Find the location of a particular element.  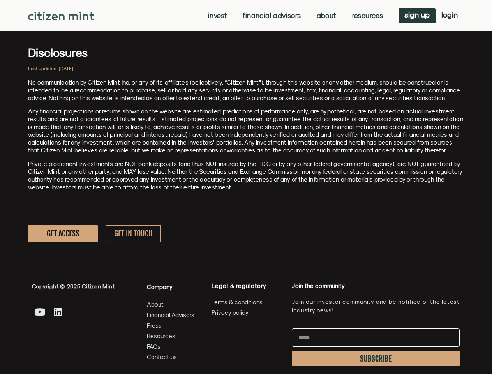

span: Contact us is located at coordinates (162, 357).